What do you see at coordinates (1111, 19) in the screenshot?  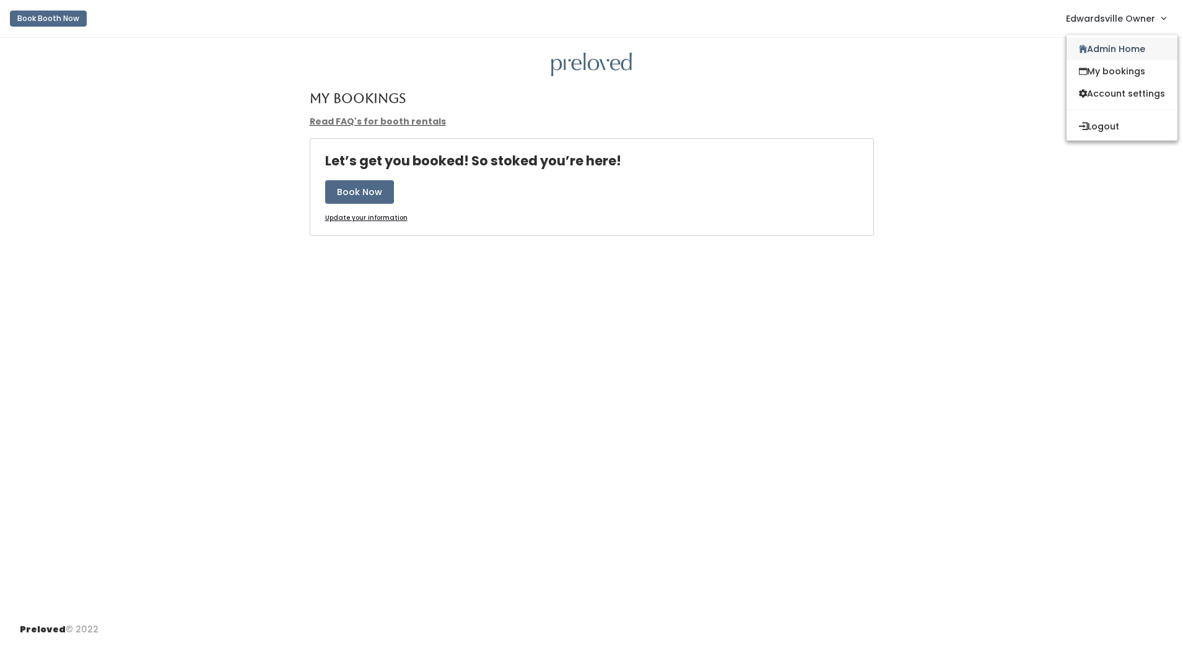 I see `span: Edwardsville Owner` at bounding box center [1111, 19].